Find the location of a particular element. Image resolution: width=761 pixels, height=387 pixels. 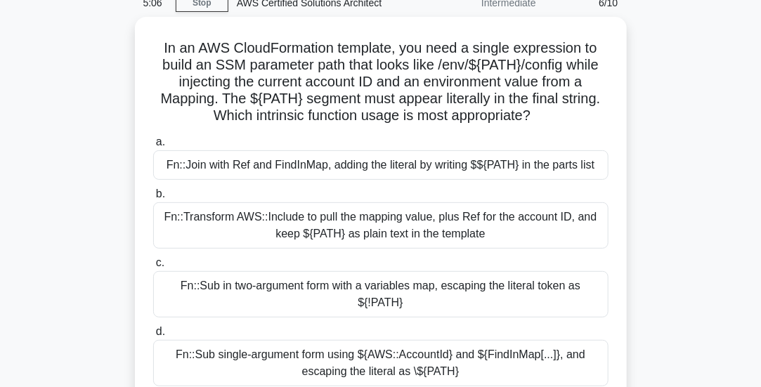

div: Fn::Sub single-argument form using ${AWS::AccountId} and ${FindInMap[...]}, and escaping the lite... is located at coordinates (381, 363).